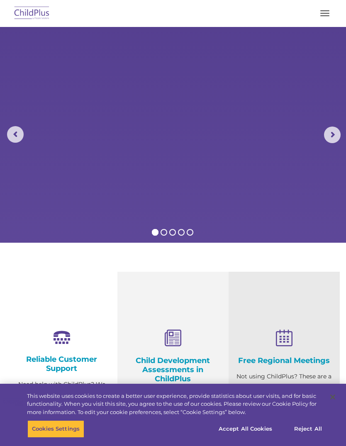 The height and width of the screenshot is (446, 346). Describe the element at coordinates (56, 429) in the screenshot. I see `button: Cookies Settings` at that location.